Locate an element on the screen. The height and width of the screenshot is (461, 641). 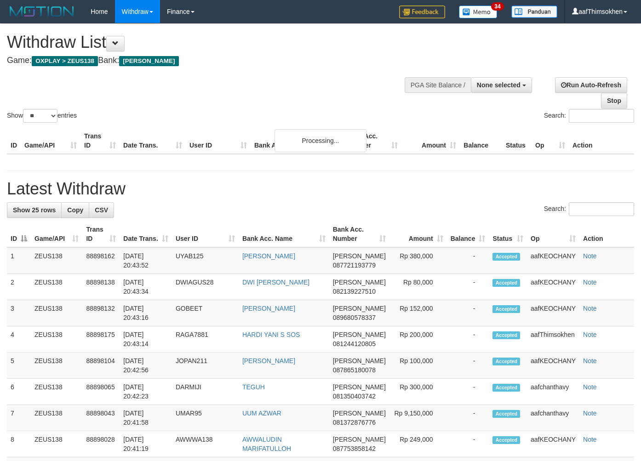
div: Processing... is located at coordinates (321, 141).